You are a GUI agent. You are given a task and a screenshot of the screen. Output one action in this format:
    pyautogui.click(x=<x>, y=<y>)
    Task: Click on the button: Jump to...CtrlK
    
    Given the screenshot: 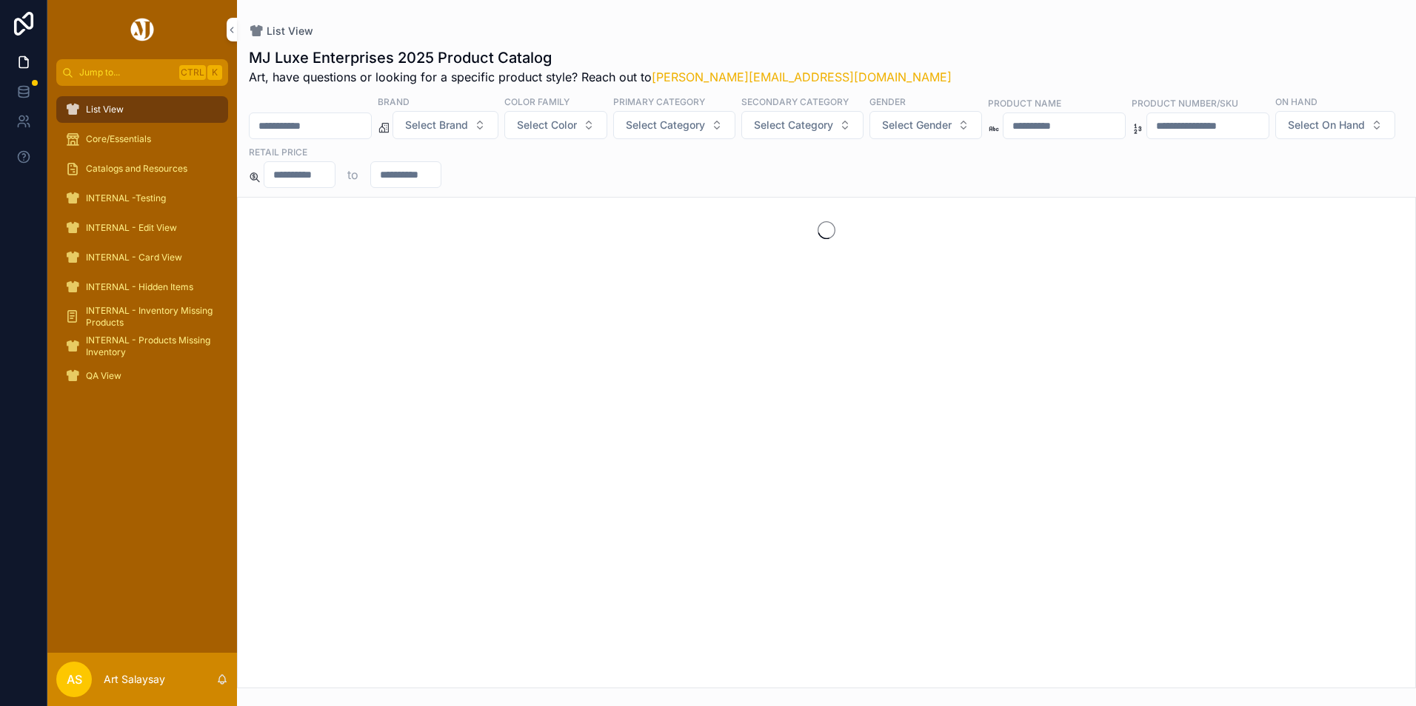 What is the action you would take?
    pyautogui.click(x=142, y=73)
    